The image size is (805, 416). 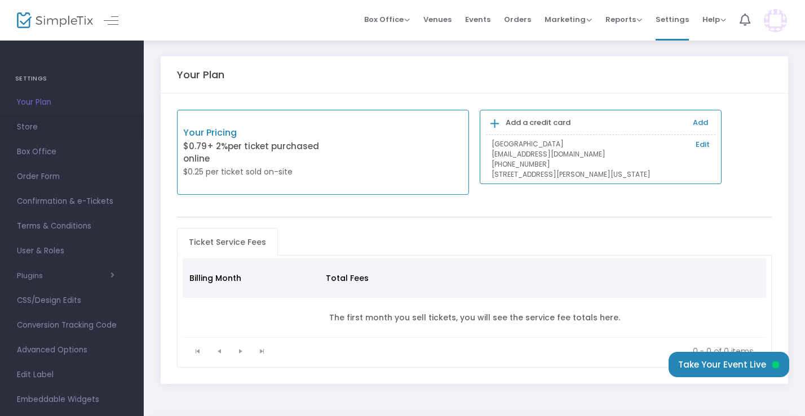 What do you see at coordinates (72, 326) in the screenshot?
I see `span: Conversion Tracking Code` at bounding box center [72, 326].